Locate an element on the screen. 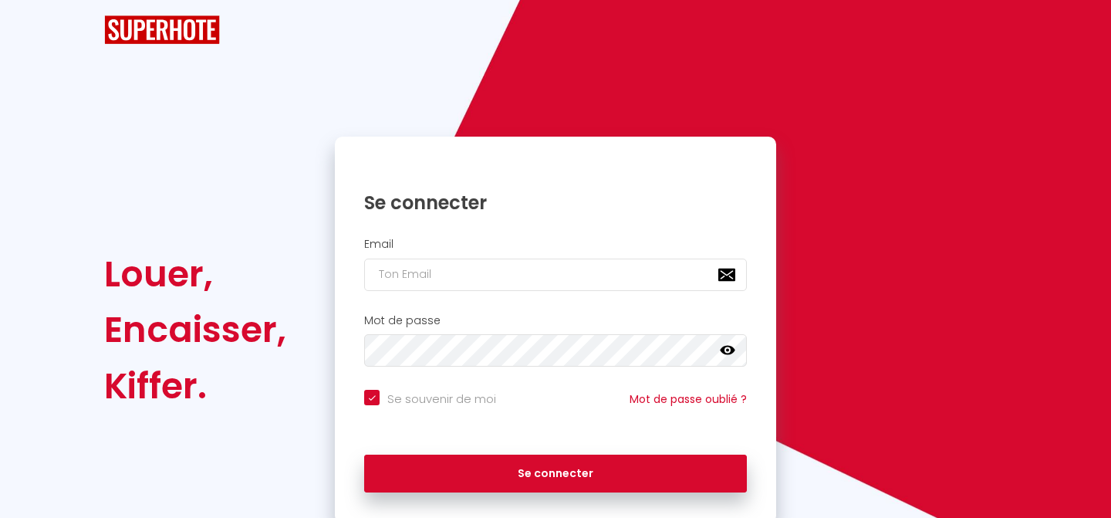 Image resolution: width=1111 pixels, height=518 pixels. button: Se connecter is located at coordinates (555, 474).